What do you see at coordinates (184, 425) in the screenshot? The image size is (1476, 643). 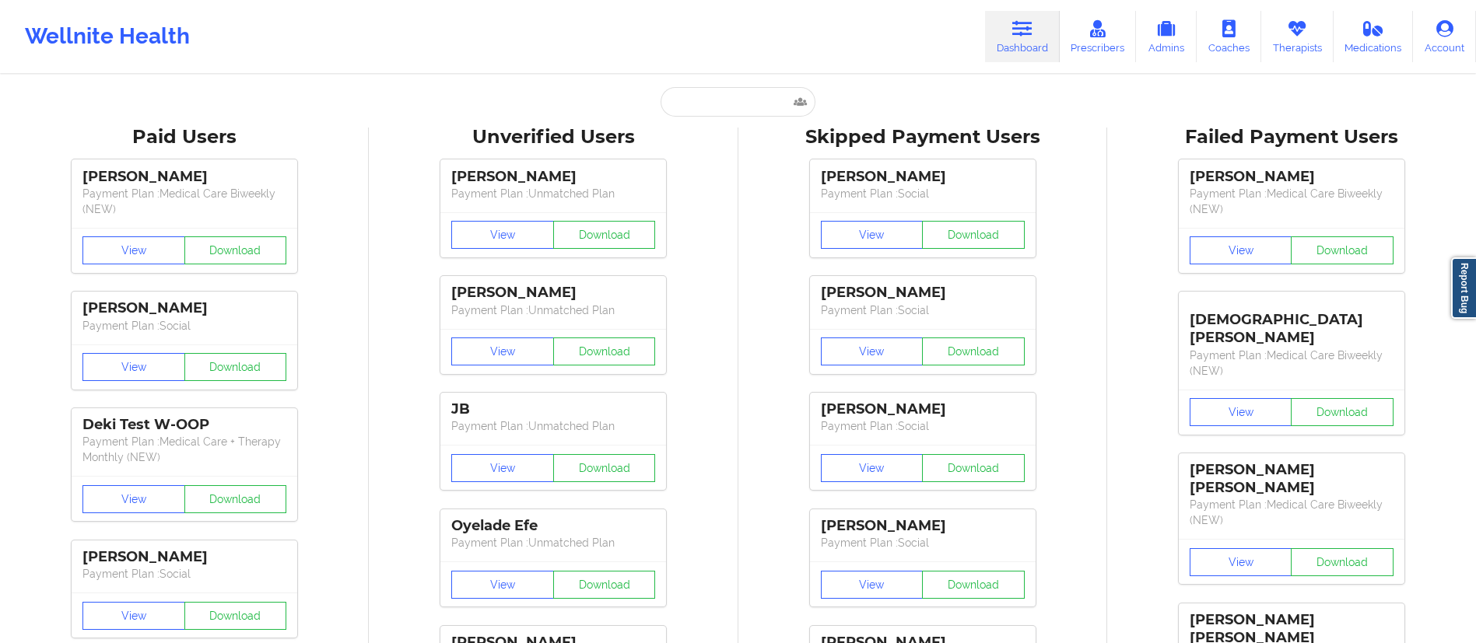 I see `div: Deki Test W-OOP` at bounding box center [184, 425].